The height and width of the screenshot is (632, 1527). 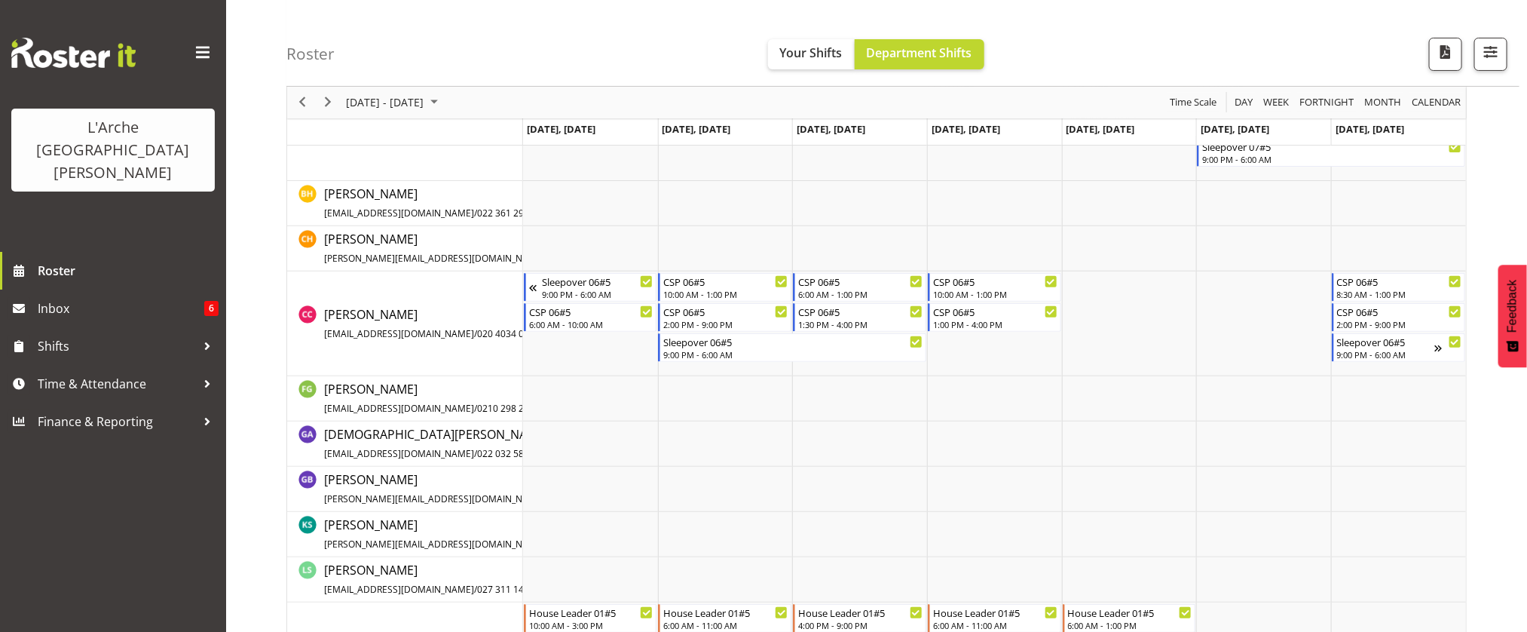 What do you see at coordinates (328, 102) in the screenshot?
I see `div: next period` at bounding box center [328, 102].